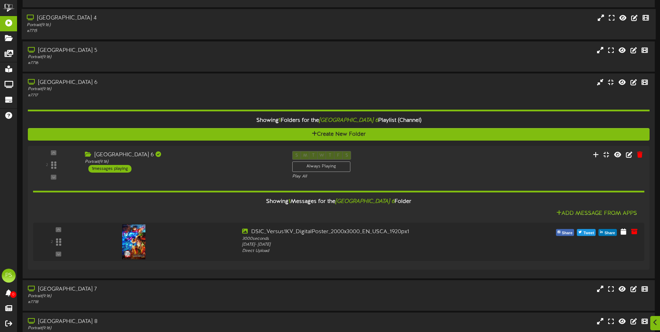 This screenshot has height=332, width=660. Describe the element at coordinates (365, 176) in the screenshot. I see `div: Play All` at that location.